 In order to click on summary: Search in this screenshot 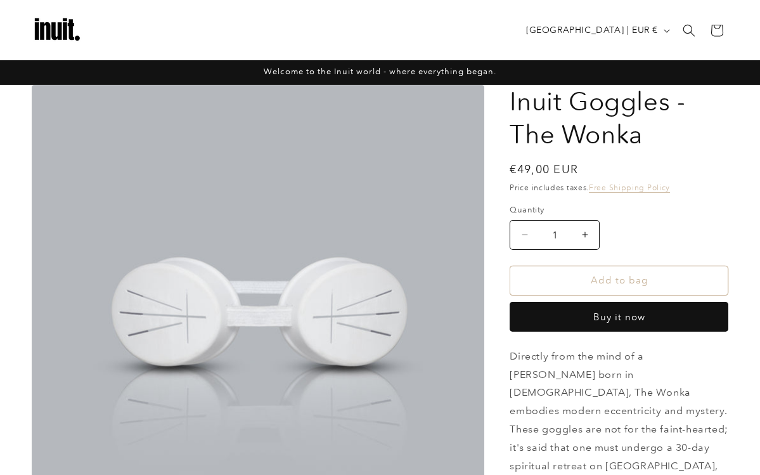, I will do `click(689, 30)`.